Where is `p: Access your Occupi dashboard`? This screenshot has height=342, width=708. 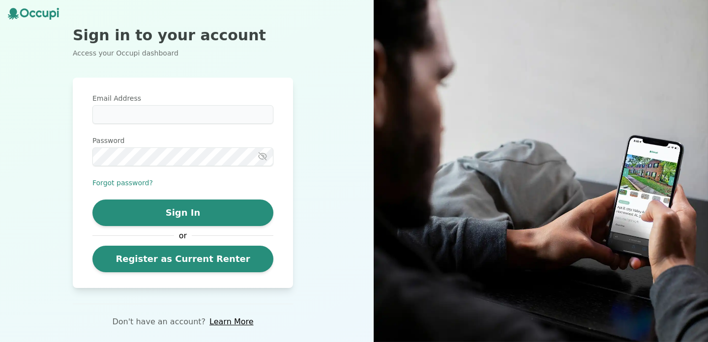 p: Access your Occupi dashboard is located at coordinates (183, 53).